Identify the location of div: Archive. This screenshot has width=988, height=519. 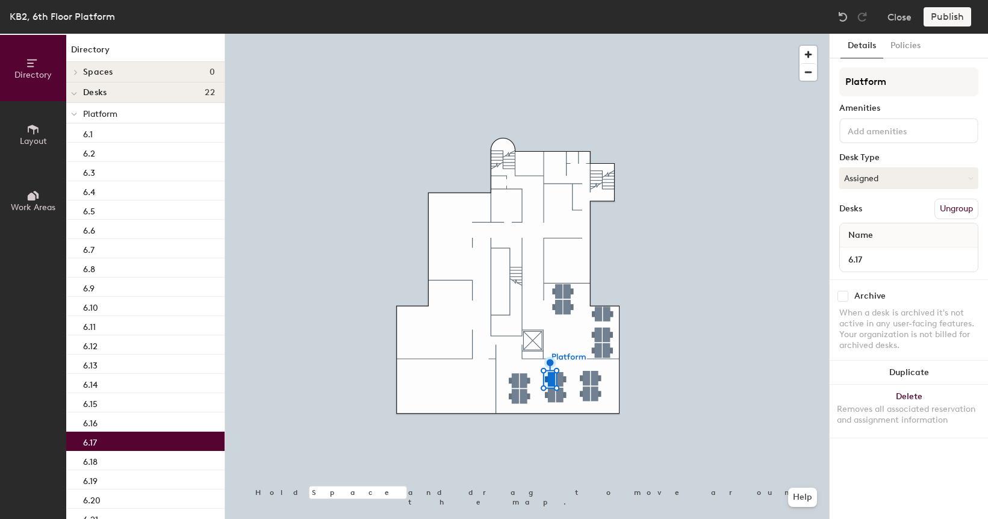
(870, 296).